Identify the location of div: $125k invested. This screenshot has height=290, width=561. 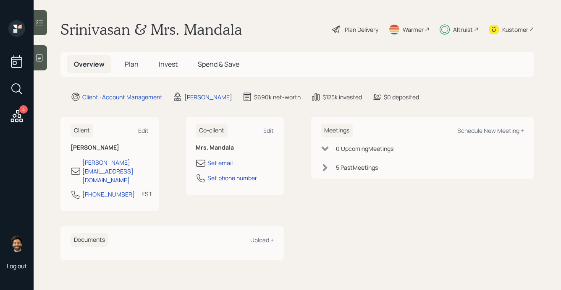
(342, 97).